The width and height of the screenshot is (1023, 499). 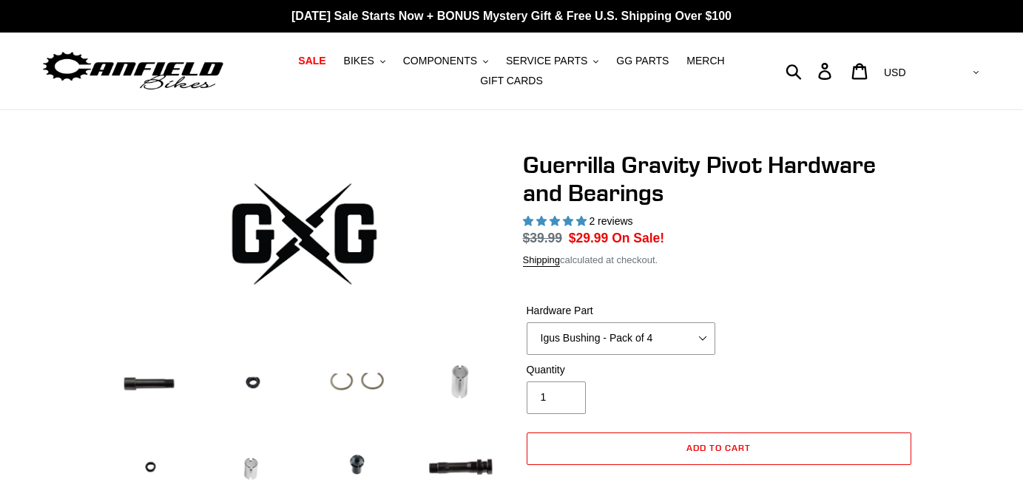 What do you see at coordinates (620, 370) in the screenshot?
I see `label: Quantity` at bounding box center [620, 370].